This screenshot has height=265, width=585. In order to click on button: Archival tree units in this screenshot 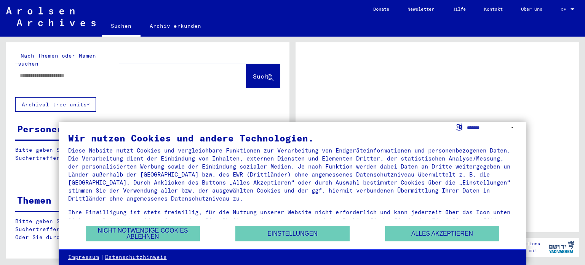, I will do `click(56, 104)`.